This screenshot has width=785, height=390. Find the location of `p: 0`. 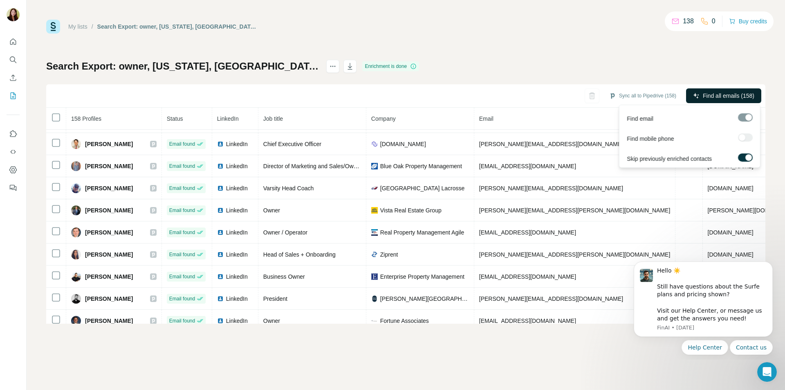

p: 0 is located at coordinates (713, 21).